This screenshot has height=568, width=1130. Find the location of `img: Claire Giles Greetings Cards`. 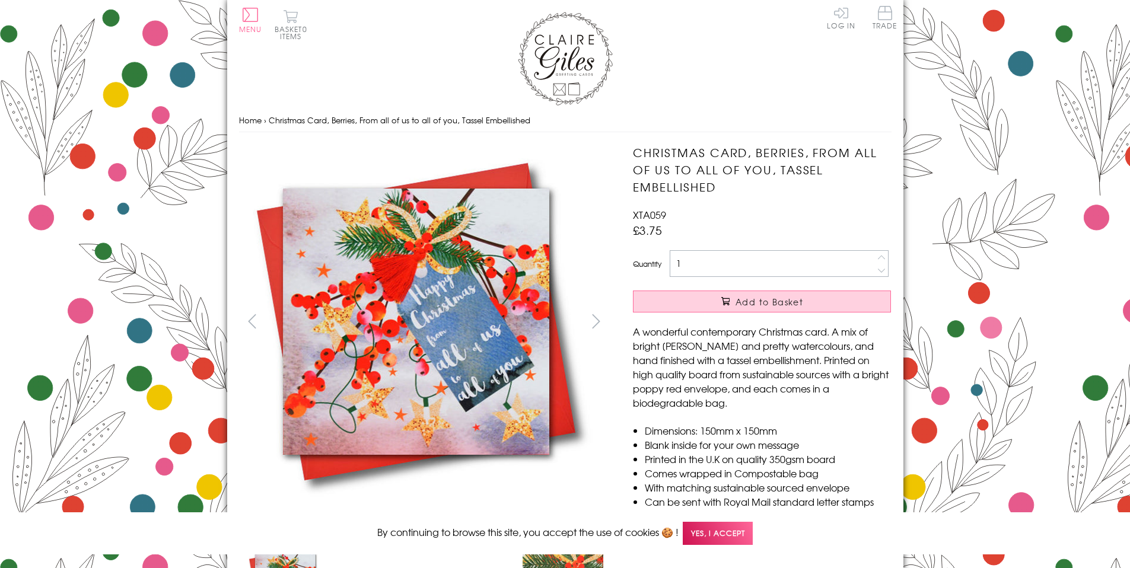

img: Claire Giles Greetings Cards is located at coordinates (565, 59).